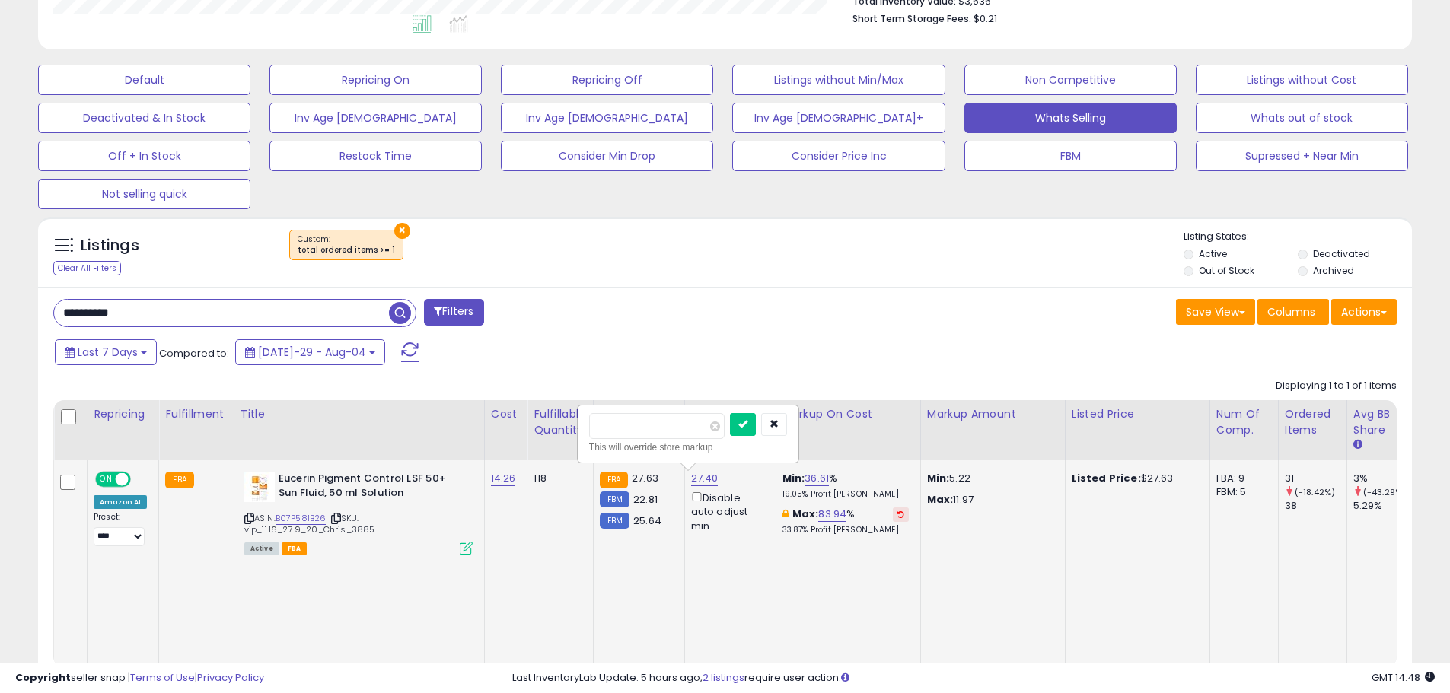 The height and width of the screenshot is (693, 1450). I want to click on span: FBA, so click(295, 549).